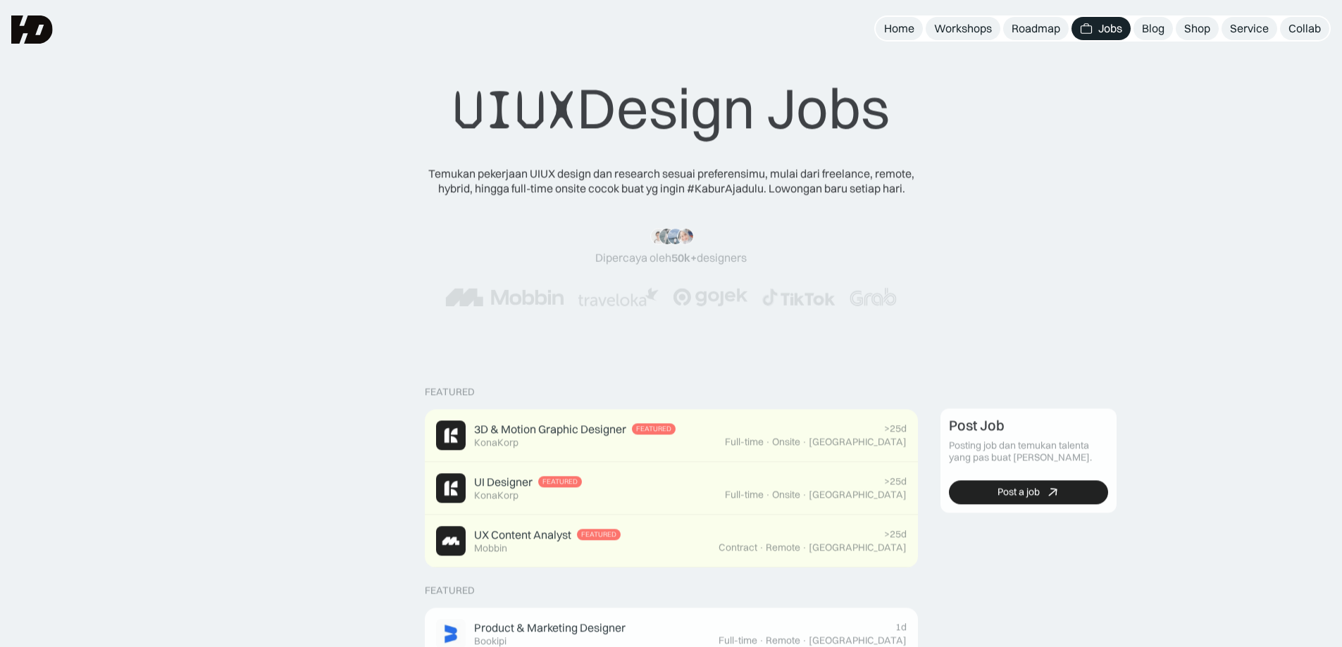 Image resolution: width=1342 pixels, height=647 pixels. Describe the element at coordinates (490, 641) in the screenshot. I see `div: Bookipi` at that location.